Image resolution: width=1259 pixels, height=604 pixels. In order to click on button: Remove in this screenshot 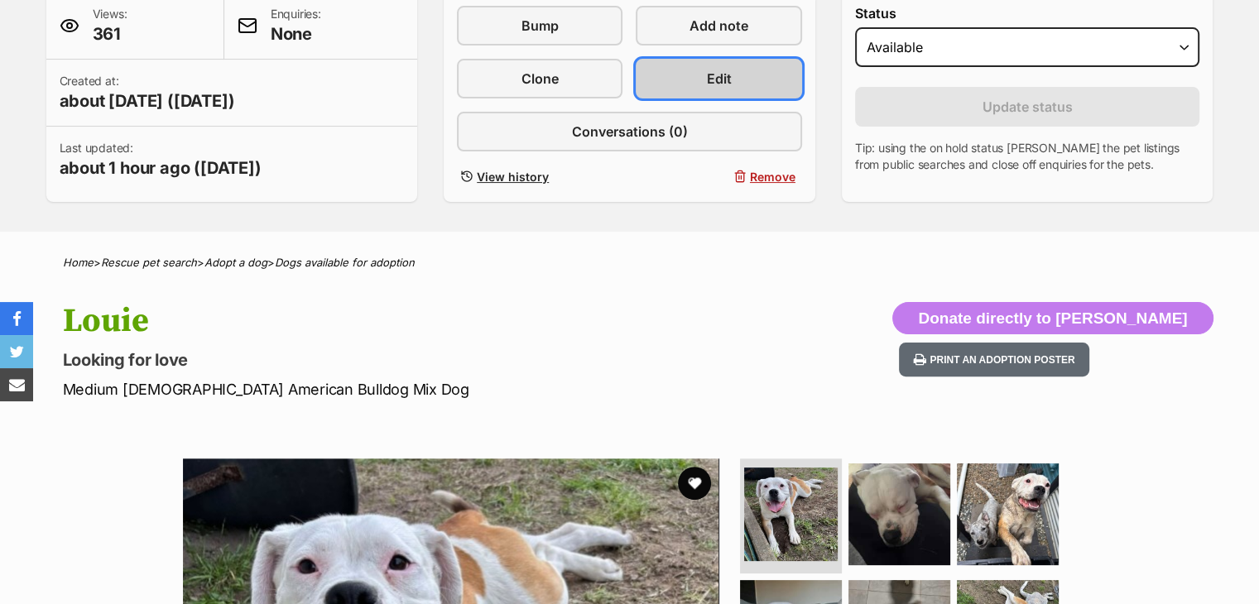, I will do `click(718, 176)`.